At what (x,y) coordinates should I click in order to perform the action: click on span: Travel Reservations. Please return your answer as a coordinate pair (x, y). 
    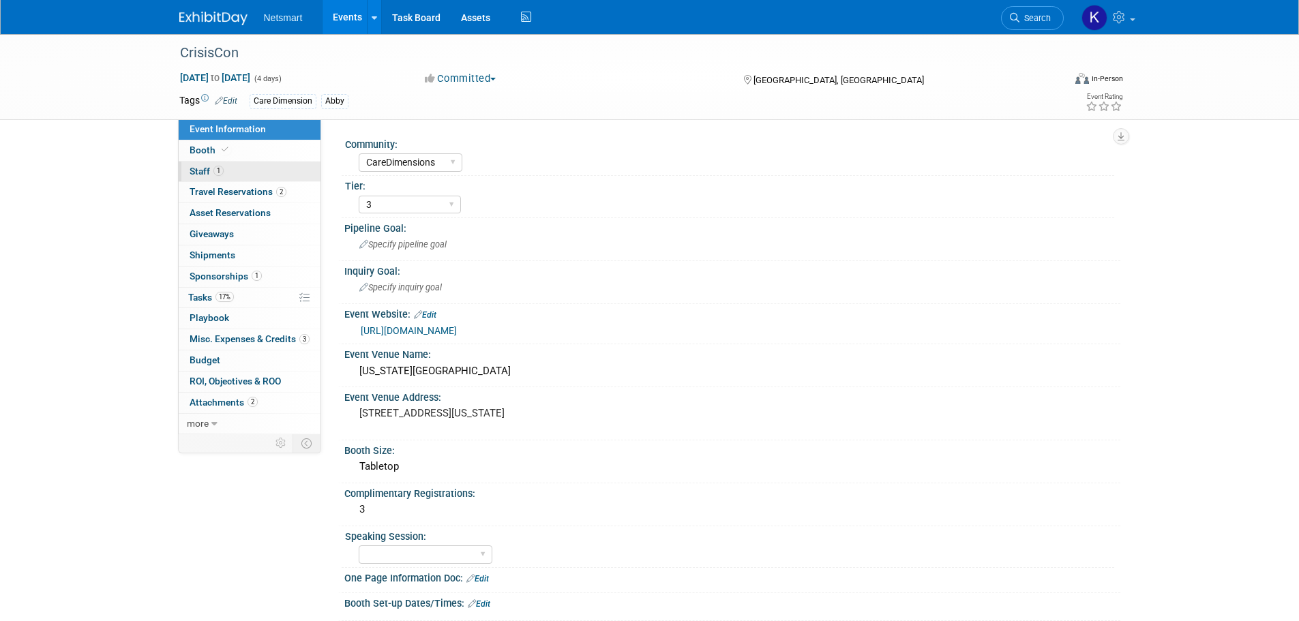
    Looking at the image, I should click on (238, 192).